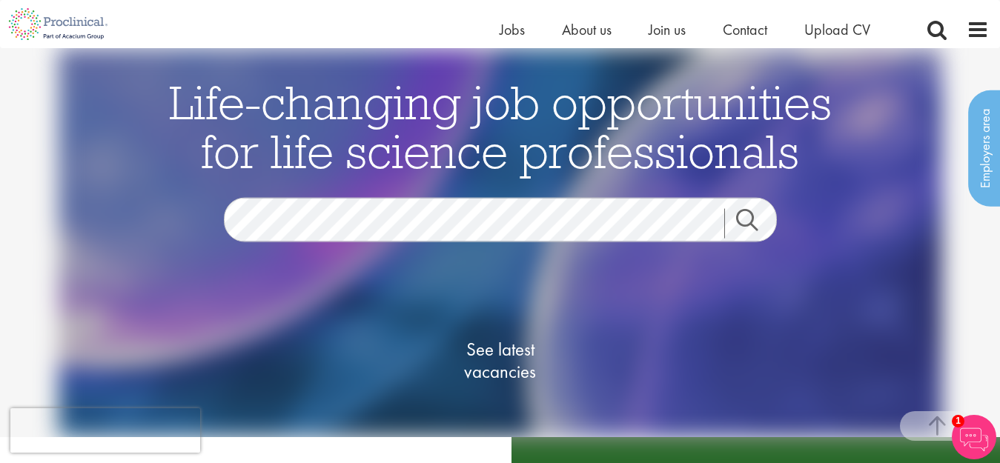  Describe the element at coordinates (974, 437) in the screenshot. I see `img: Chatbot` at that location.